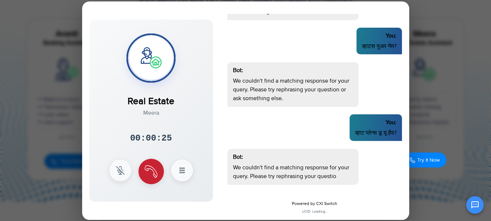 Image resolution: width=491 pixels, height=221 pixels. I want to click on span: Try It Now, so click(429, 160).